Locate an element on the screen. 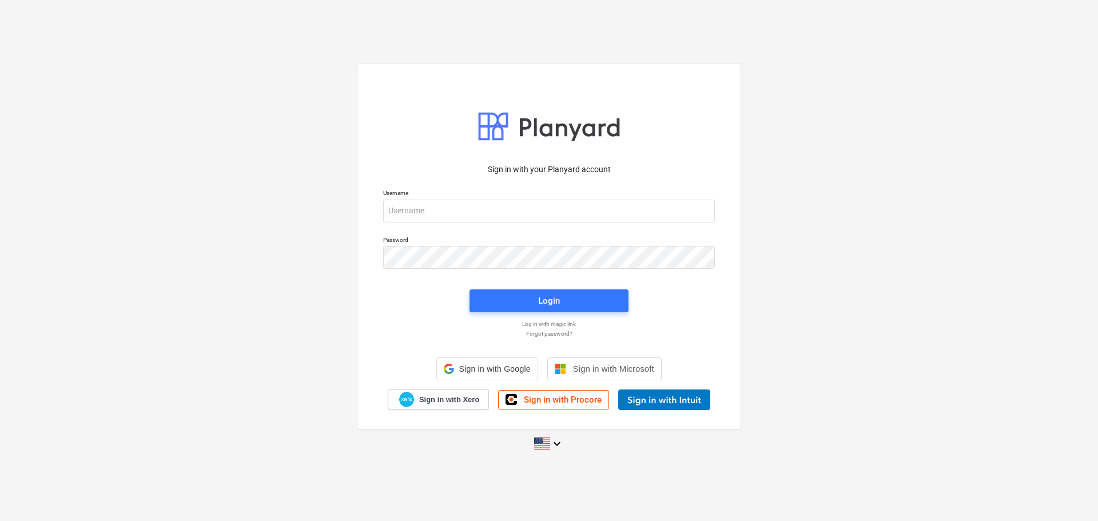 The height and width of the screenshot is (521, 1098). img: Xero logo is located at coordinates (407, 399).